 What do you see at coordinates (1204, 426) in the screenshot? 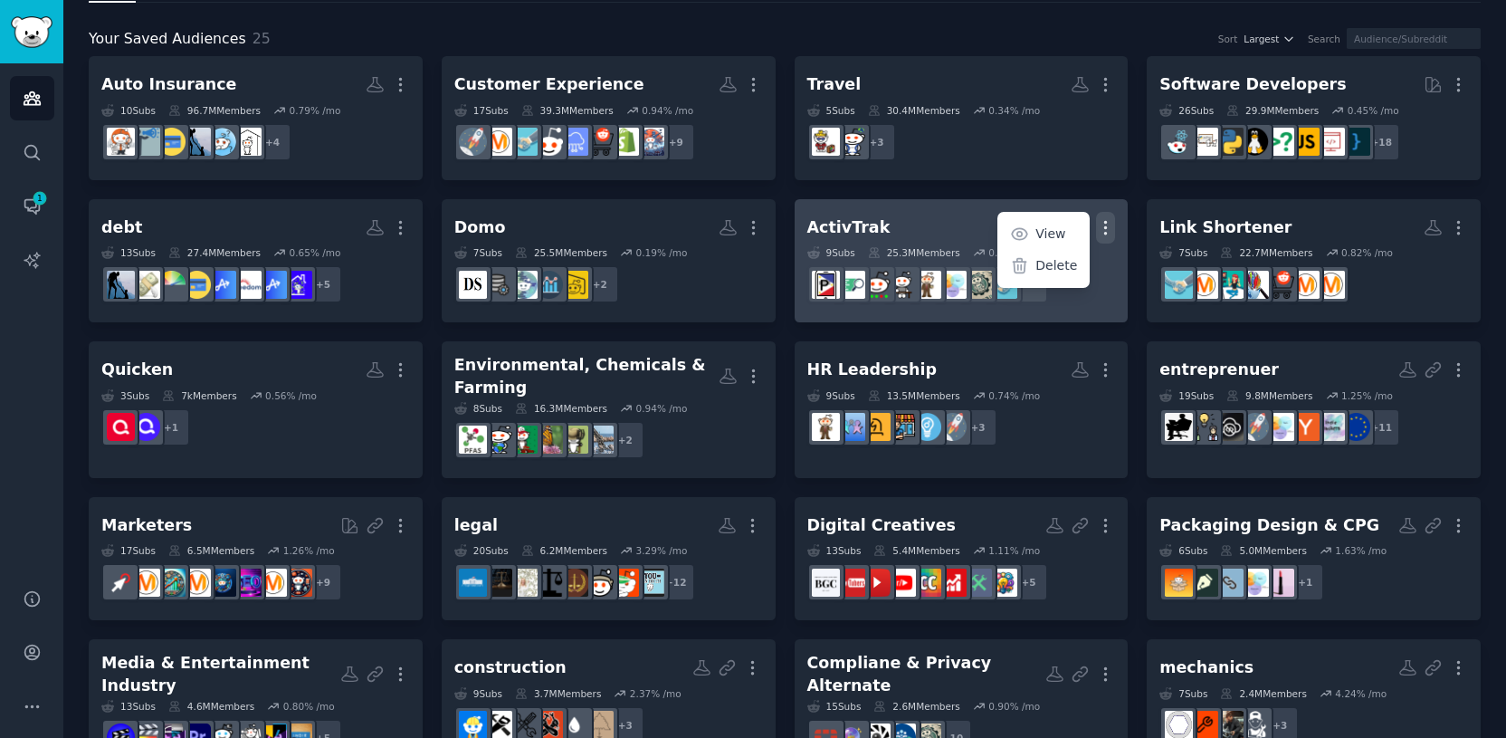
I see `img: growmybusiness` at bounding box center [1204, 426].